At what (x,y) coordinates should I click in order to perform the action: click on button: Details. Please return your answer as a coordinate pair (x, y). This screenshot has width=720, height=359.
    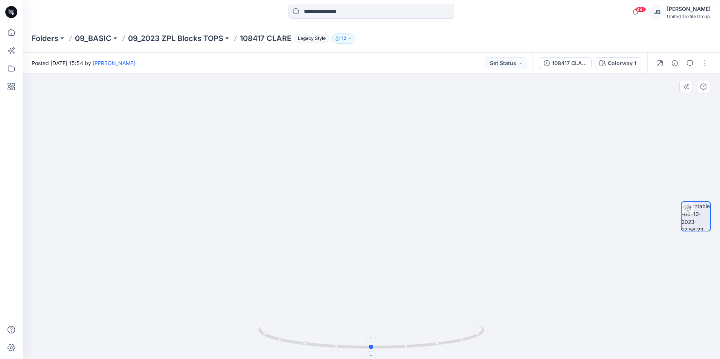
    Looking at the image, I should click on (675, 63).